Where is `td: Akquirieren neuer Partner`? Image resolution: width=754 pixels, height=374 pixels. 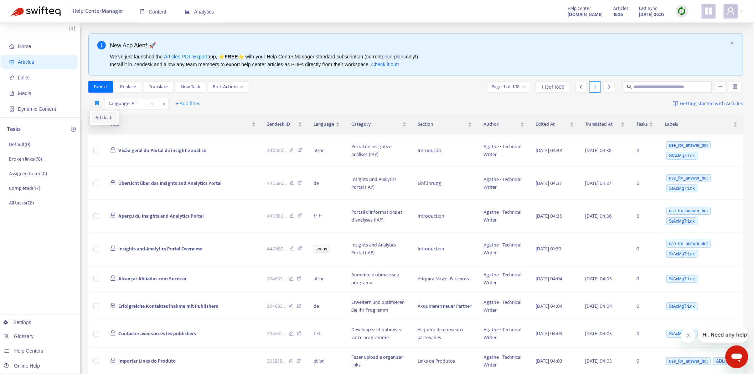
td: Akquirieren neuer Partner is located at coordinates (445, 306).